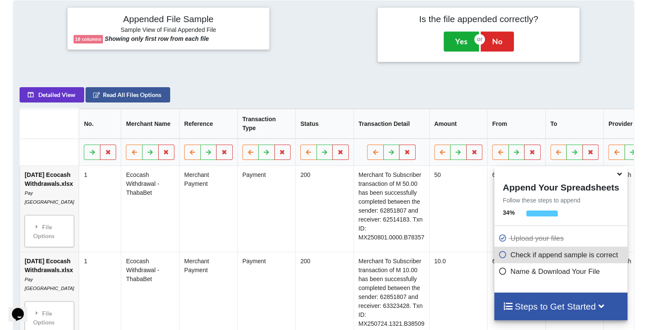  Describe the element at coordinates (52, 95) in the screenshot. I see `button: Detailed View` at that location.